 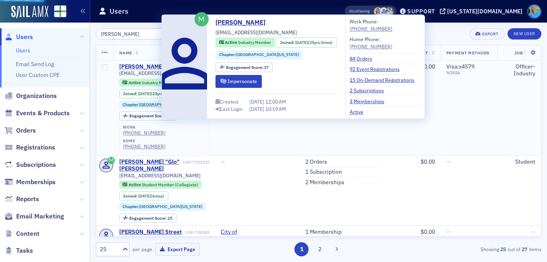 What do you see at coordinates (378, 69) in the screenshot?
I see `a: 92 Event Registrations` at bounding box center [378, 69].